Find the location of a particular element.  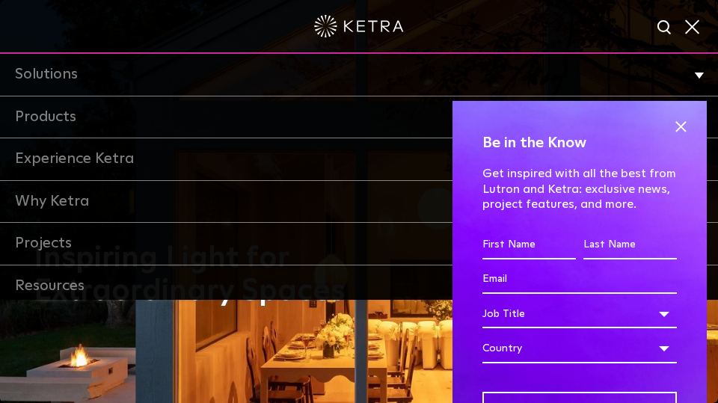

input: Email is located at coordinates (580, 280).